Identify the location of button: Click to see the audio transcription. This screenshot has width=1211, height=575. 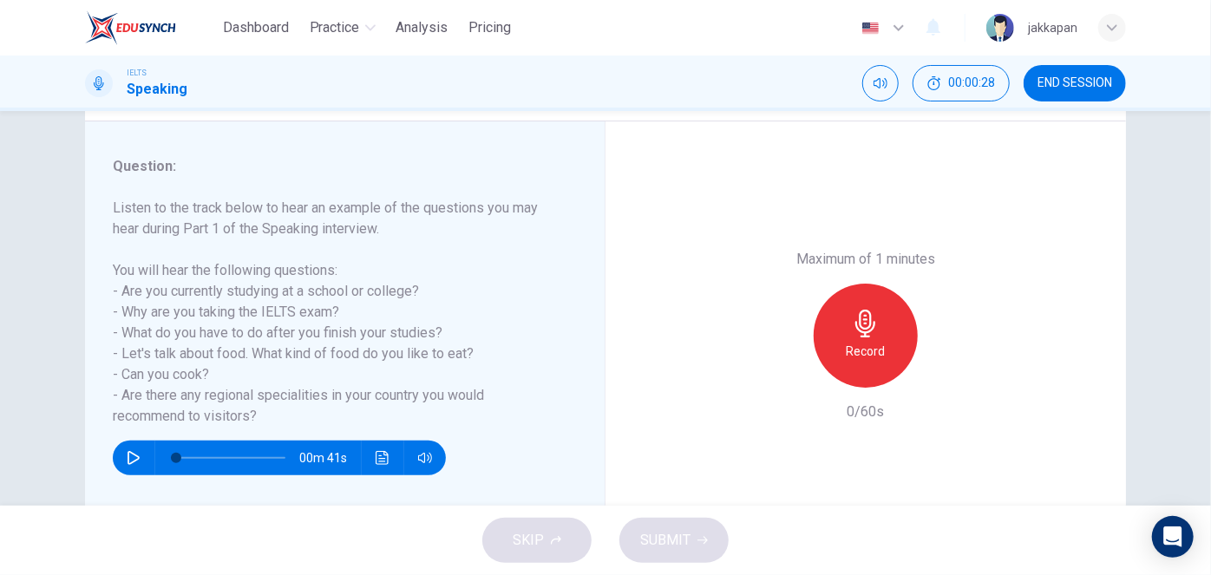
(382, 458).